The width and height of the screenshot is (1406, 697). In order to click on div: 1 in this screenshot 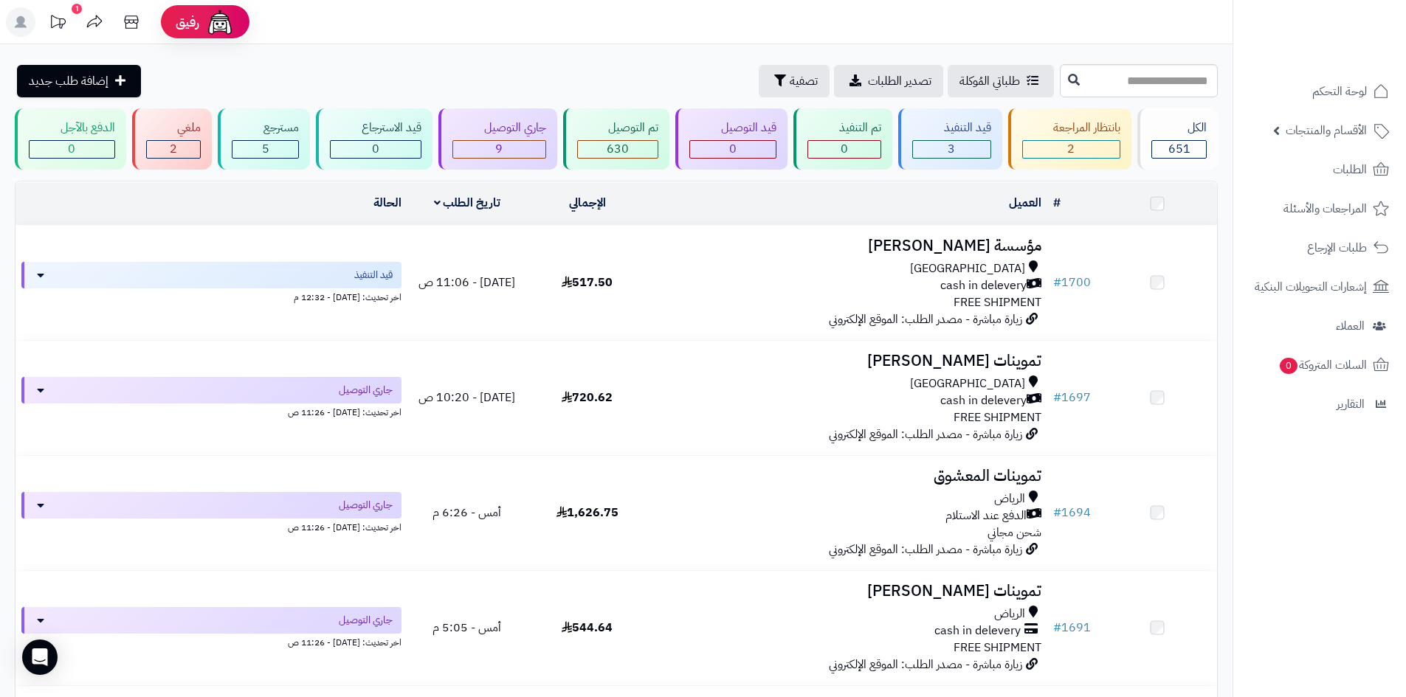, I will do `click(77, 9)`.